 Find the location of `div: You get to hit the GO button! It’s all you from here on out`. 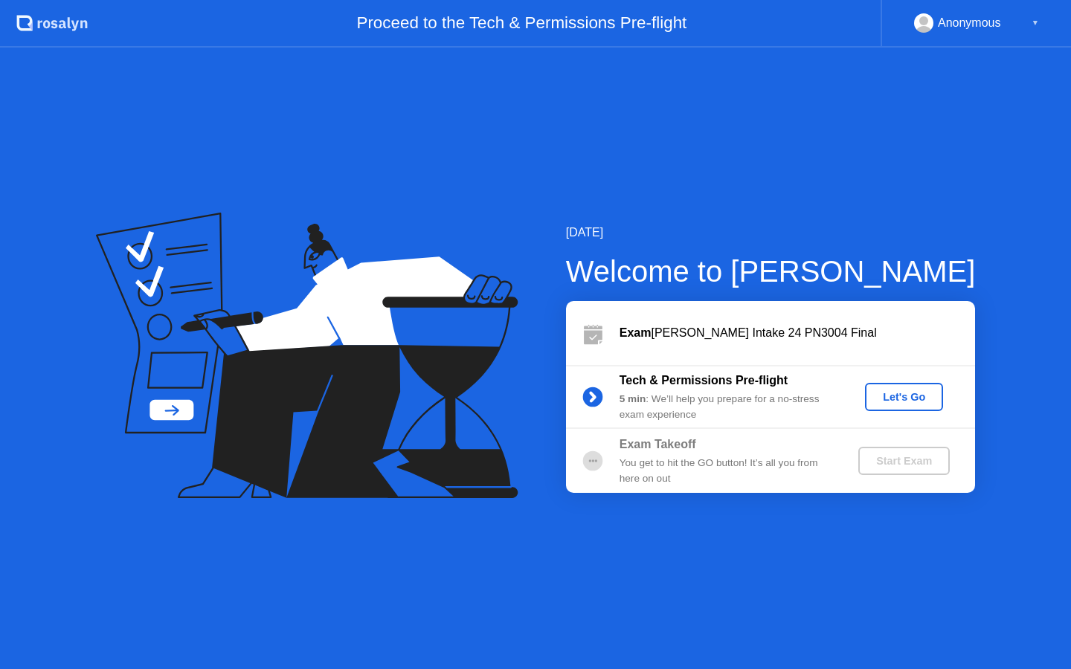

div: You get to hit the GO button! It’s all you from here on out is located at coordinates (727, 471).